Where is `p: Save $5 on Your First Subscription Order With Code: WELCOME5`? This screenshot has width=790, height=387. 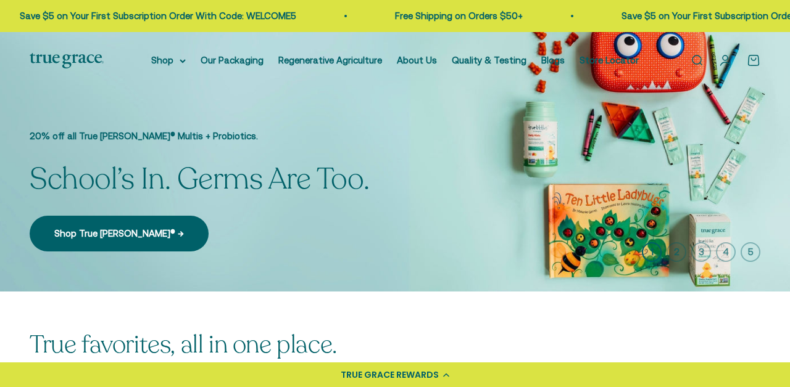
p: Save $5 on Your First Subscription Order With Code: WELCOME5 is located at coordinates (154, 16).